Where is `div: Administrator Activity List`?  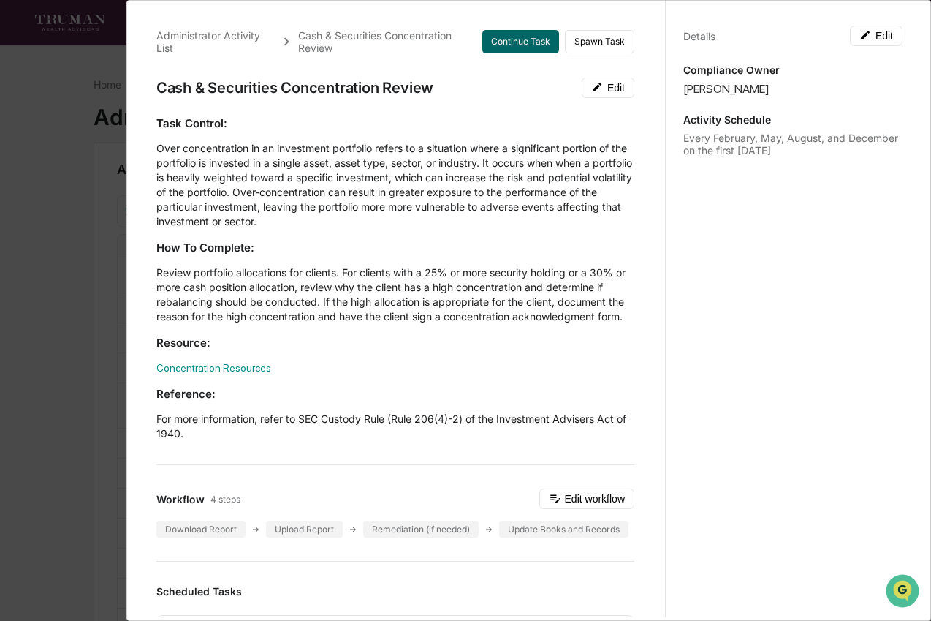 div: Administrator Activity List is located at coordinates (216, 42).